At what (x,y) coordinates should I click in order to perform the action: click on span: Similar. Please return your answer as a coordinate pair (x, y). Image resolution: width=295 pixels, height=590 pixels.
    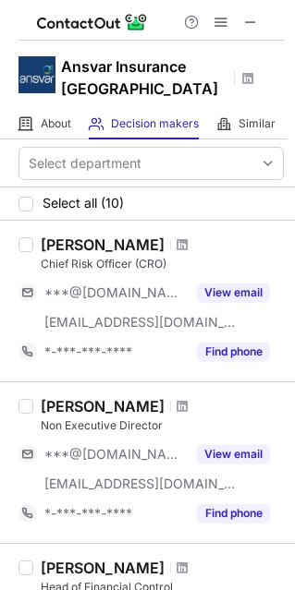
    Looking at the image, I should click on (257, 124).